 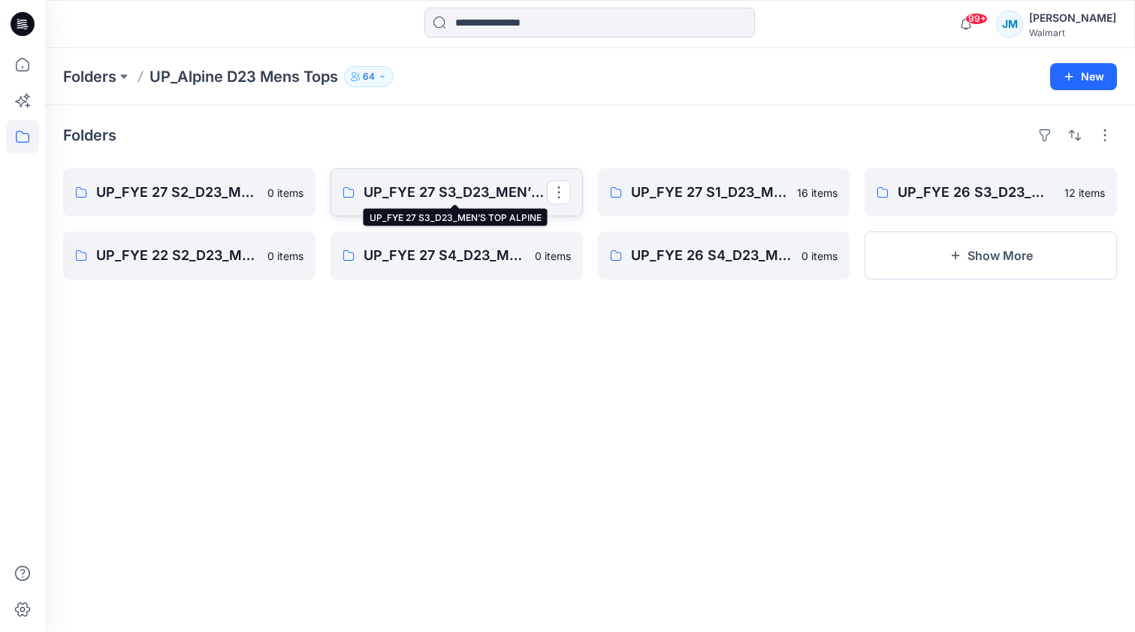 What do you see at coordinates (457, 192) in the screenshot?
I see `a: UP_FYE 27 S3_D23_MEN’S TOP ALPINE` at bounding box center [457, 192].